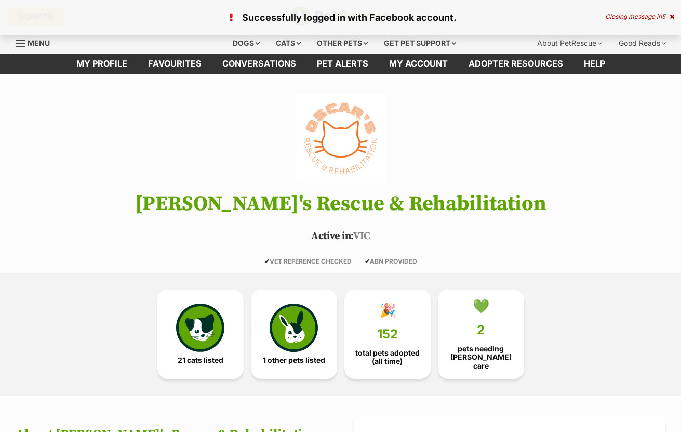 The height and width of the screenshot is (432, 681). I want to click on a: conversations, so click(259, 63).